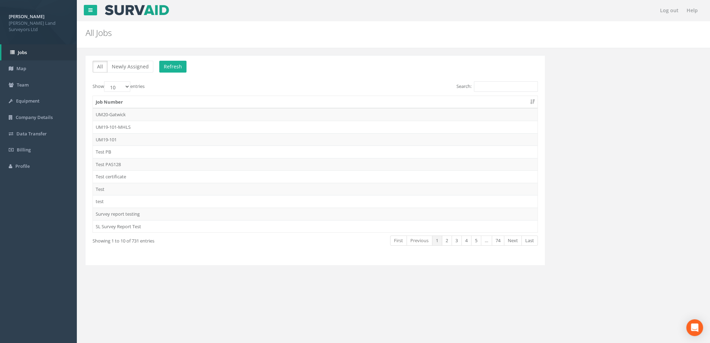 The height and width of the screenshot is (343, 710). I want to click on a: Jobs, so click(39, 52).